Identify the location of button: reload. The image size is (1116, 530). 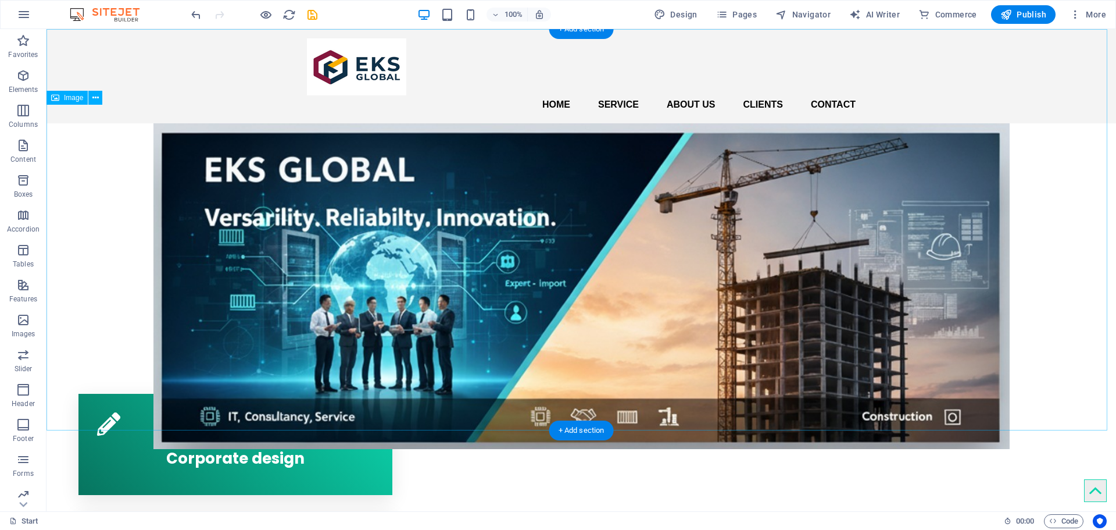
(289, 15).